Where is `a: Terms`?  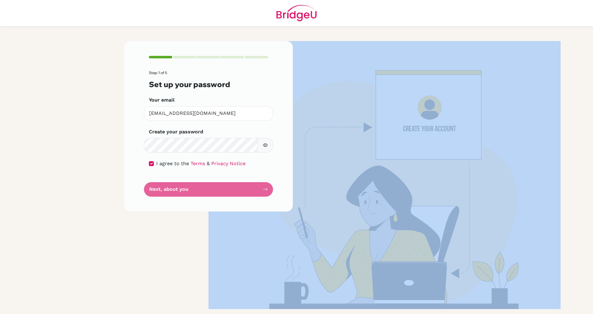
a: Terms is located at coordinates (198, 163).